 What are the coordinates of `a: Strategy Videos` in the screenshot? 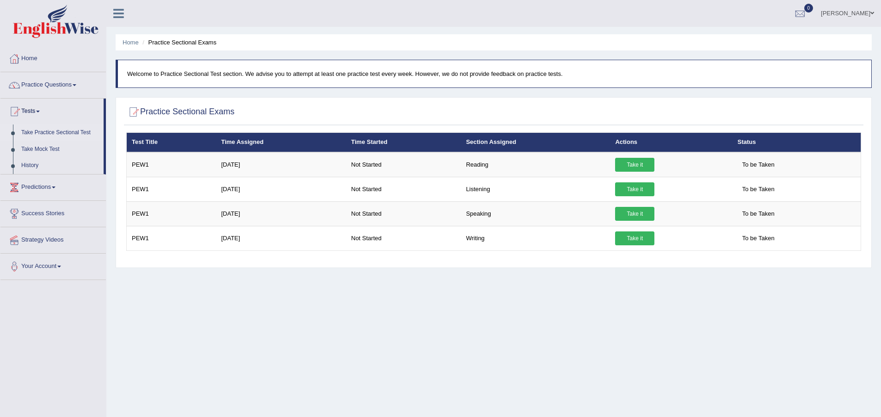 It's located at (53, 239).